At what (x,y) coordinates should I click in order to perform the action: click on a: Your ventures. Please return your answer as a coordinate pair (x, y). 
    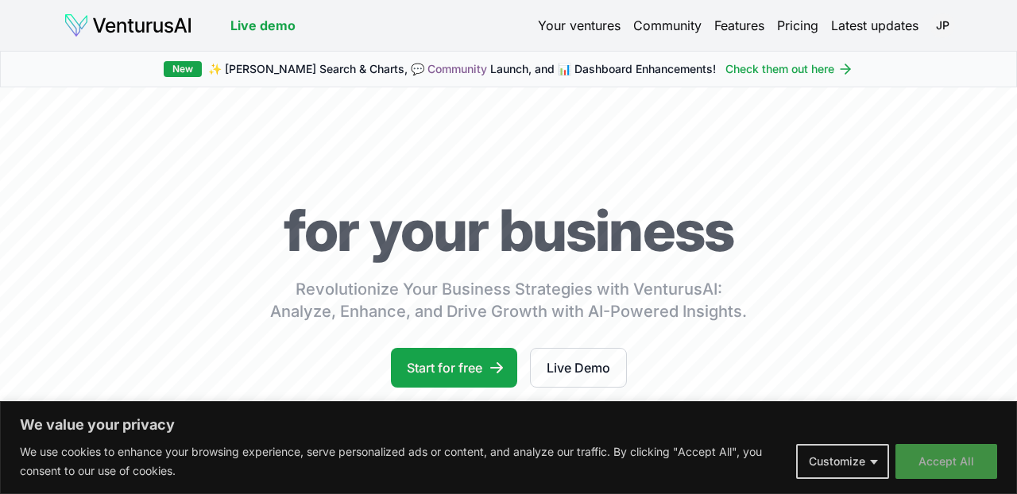
    Looking at the image, I should click on (579, 25).